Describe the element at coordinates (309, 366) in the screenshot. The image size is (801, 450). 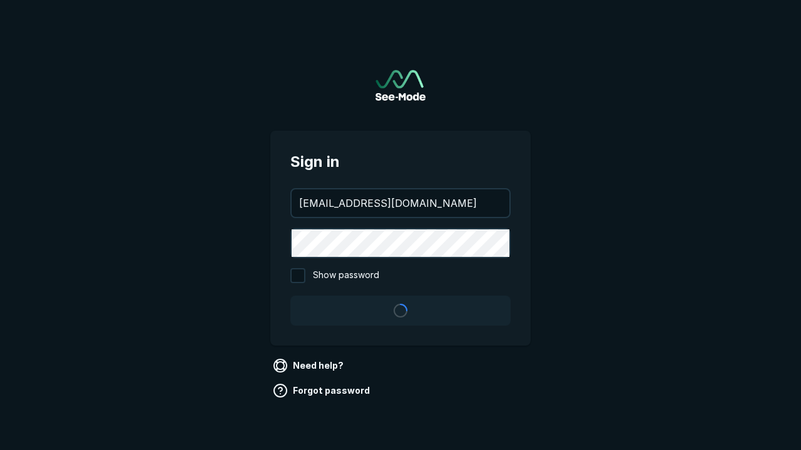
I see `a: Need help?` at that location.